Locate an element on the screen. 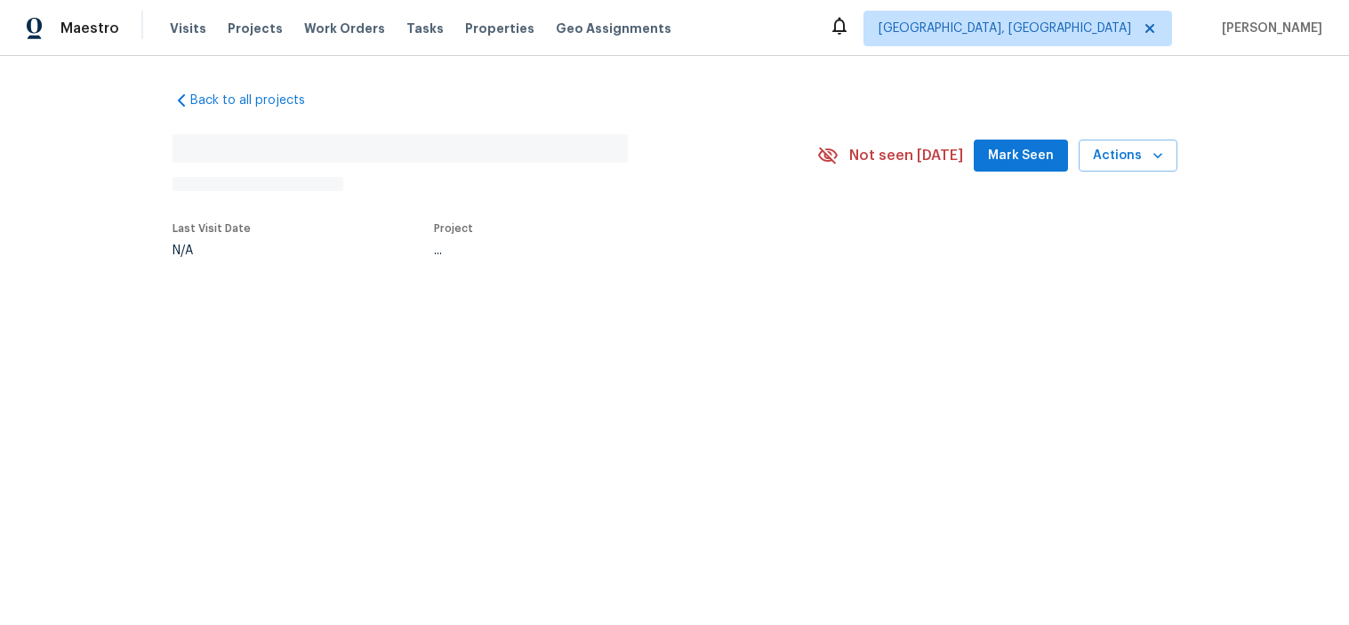  span: Visits is located at coordinates (188, 28).